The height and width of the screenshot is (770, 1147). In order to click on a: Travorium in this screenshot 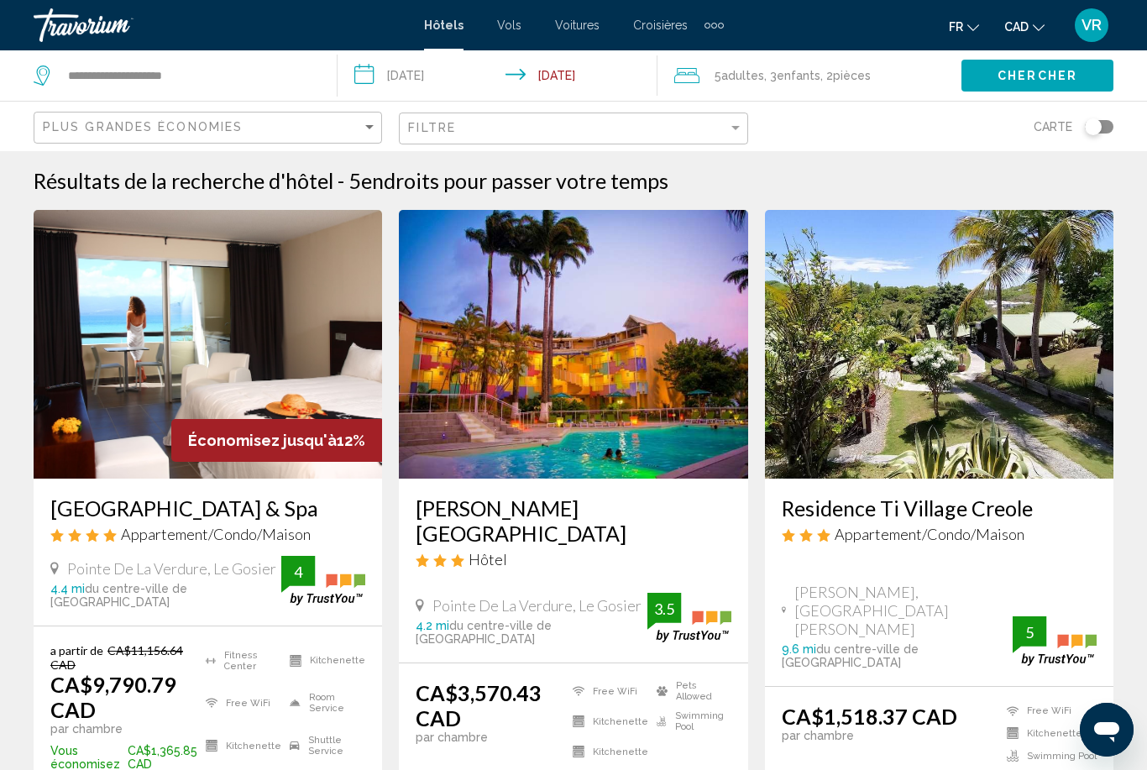, I will do `click(220, 25)`.